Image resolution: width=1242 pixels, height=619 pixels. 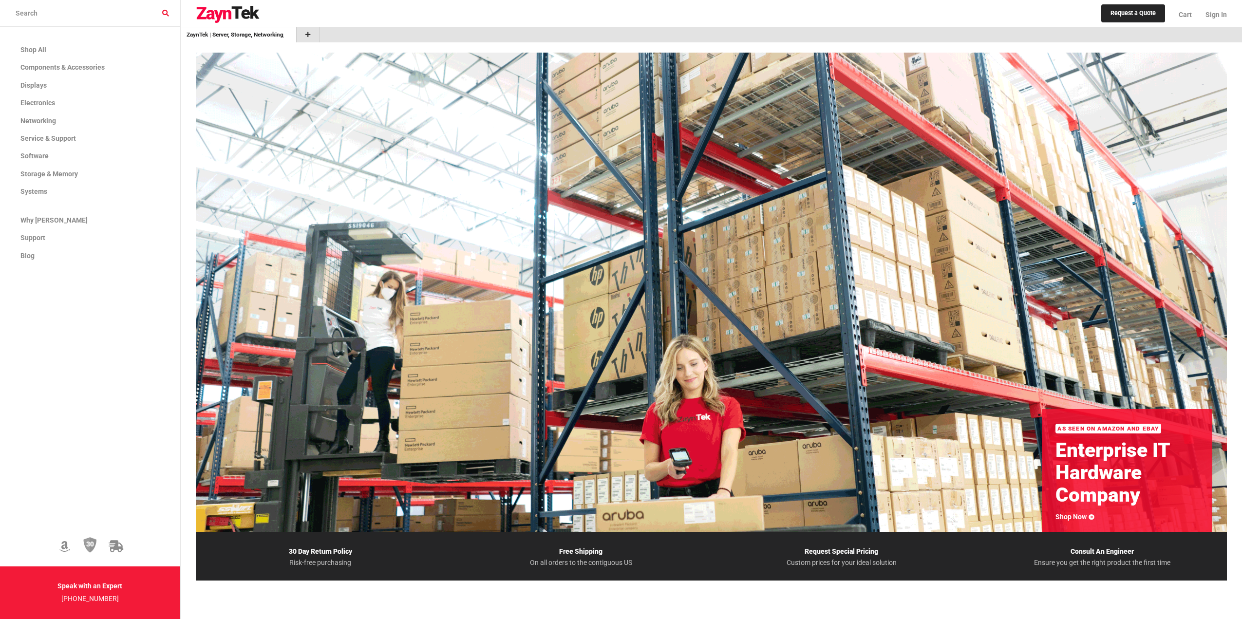 I want to click on img: logo, so click(x=228, y=15).